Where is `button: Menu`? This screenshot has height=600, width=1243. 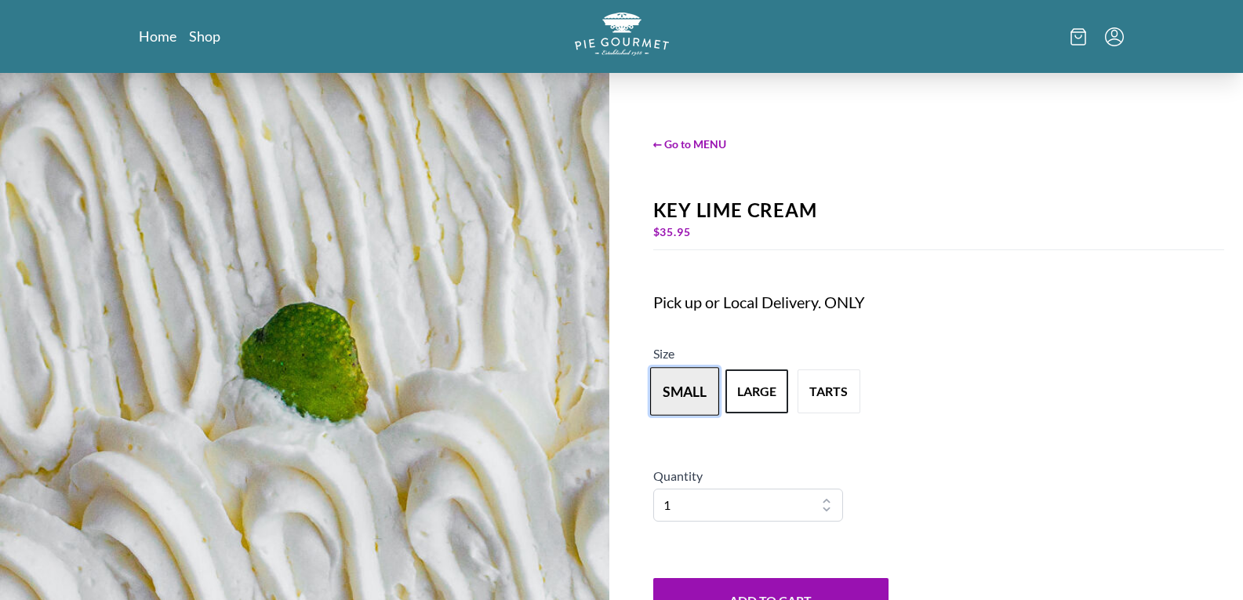
button: Menu is located at coordinates (1114, 37).